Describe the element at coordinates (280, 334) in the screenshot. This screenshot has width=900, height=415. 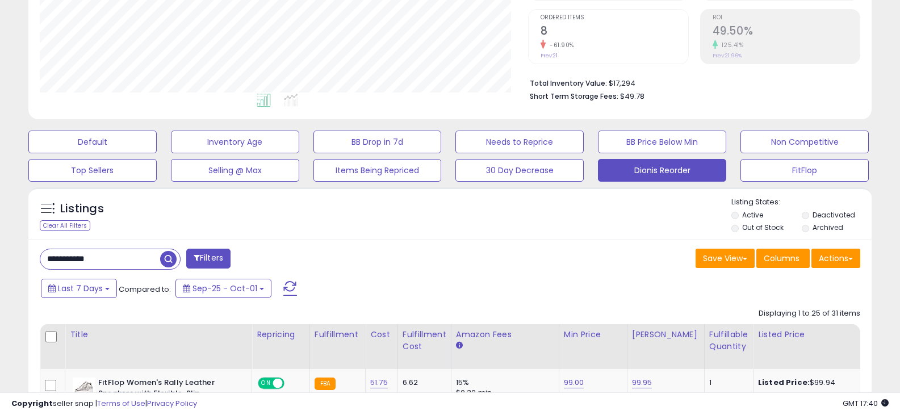
I see `div: Repricing` at that location.